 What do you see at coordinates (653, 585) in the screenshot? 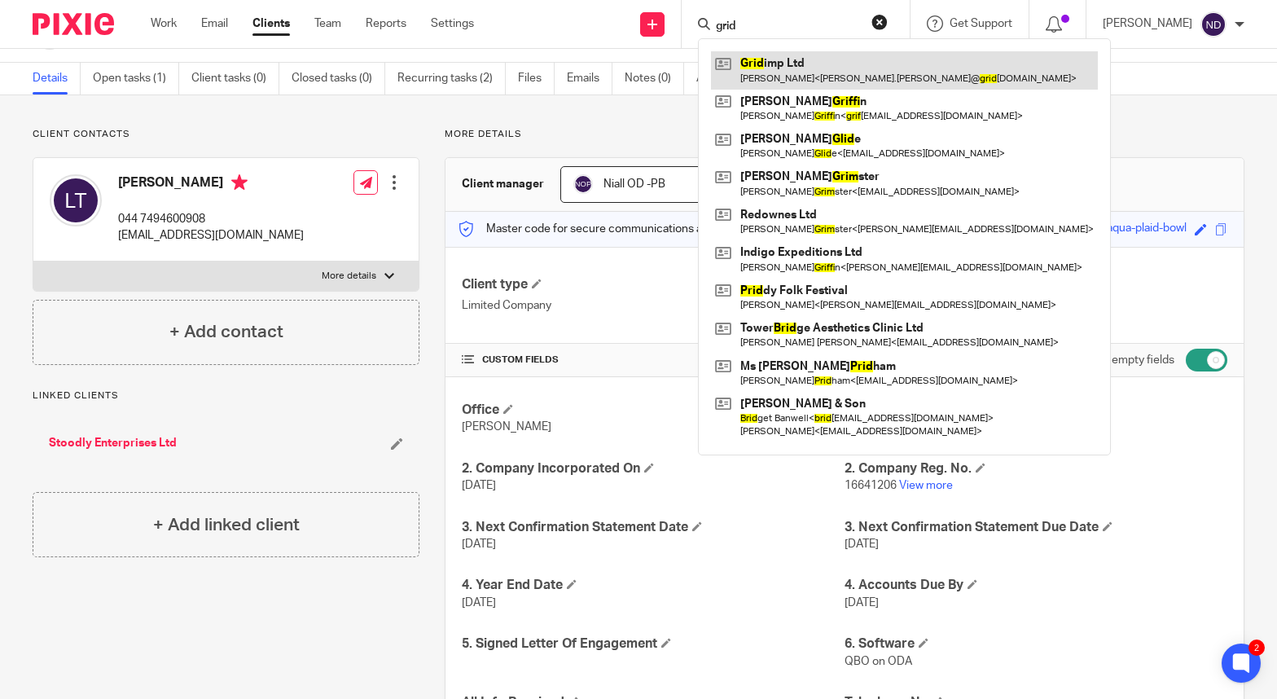
I see `h4: 4. Year End Date` at bounding box center [653, 585].